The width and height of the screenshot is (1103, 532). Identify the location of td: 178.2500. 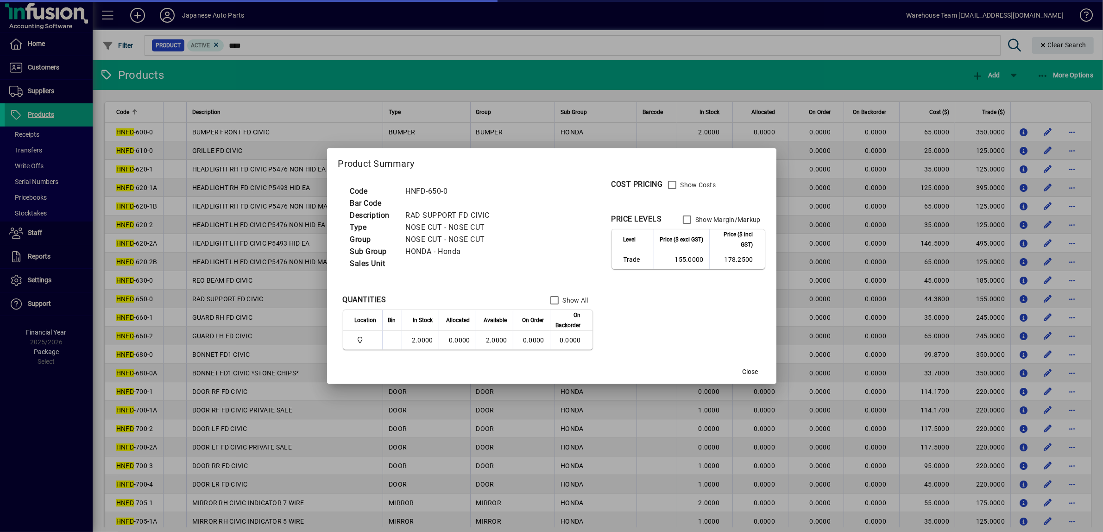
(737, 259).